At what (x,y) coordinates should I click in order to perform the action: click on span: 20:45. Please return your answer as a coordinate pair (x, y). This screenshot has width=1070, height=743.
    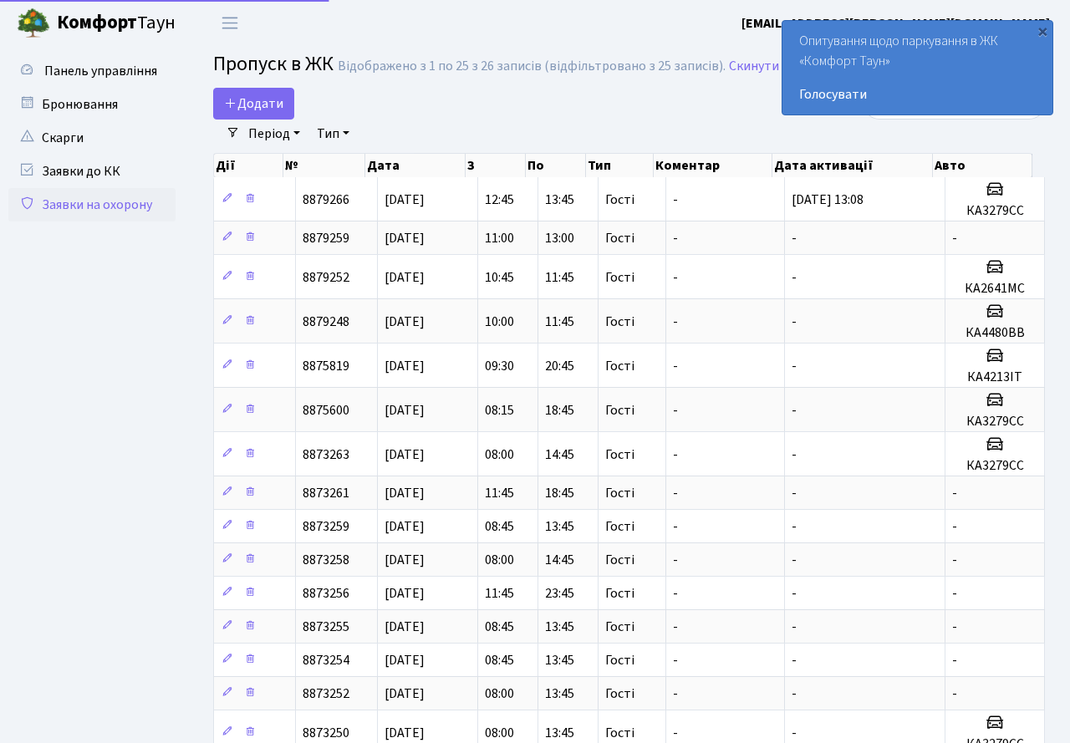
    Looking at the image, I should click on (559, 366).